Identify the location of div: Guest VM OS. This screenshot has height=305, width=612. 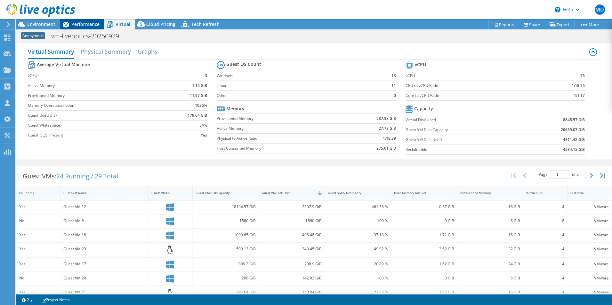
(166, 193).